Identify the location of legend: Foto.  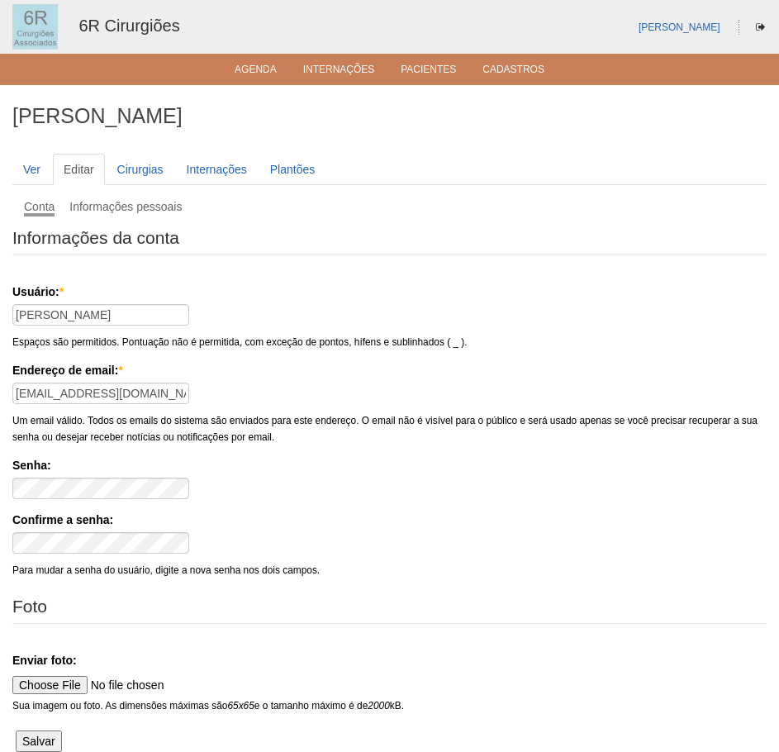
(389, 607).